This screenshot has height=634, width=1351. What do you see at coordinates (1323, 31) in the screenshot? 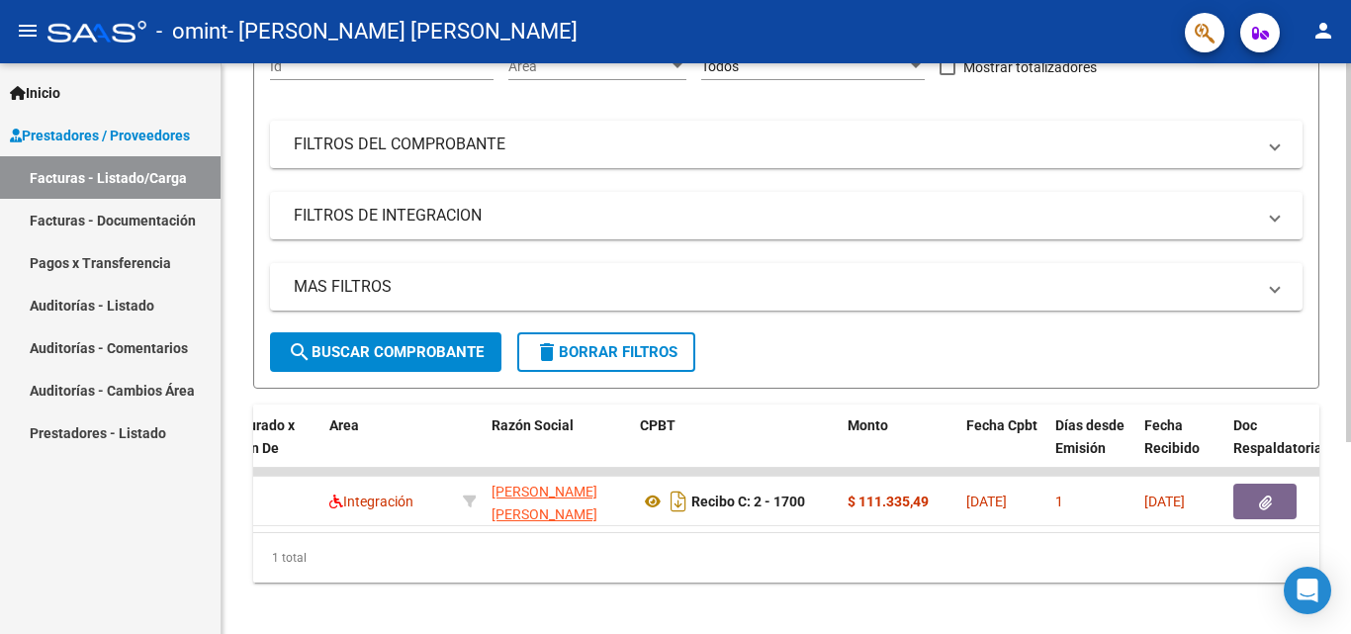
I see `mat-icon: person` at bounding box center [1323, 31].